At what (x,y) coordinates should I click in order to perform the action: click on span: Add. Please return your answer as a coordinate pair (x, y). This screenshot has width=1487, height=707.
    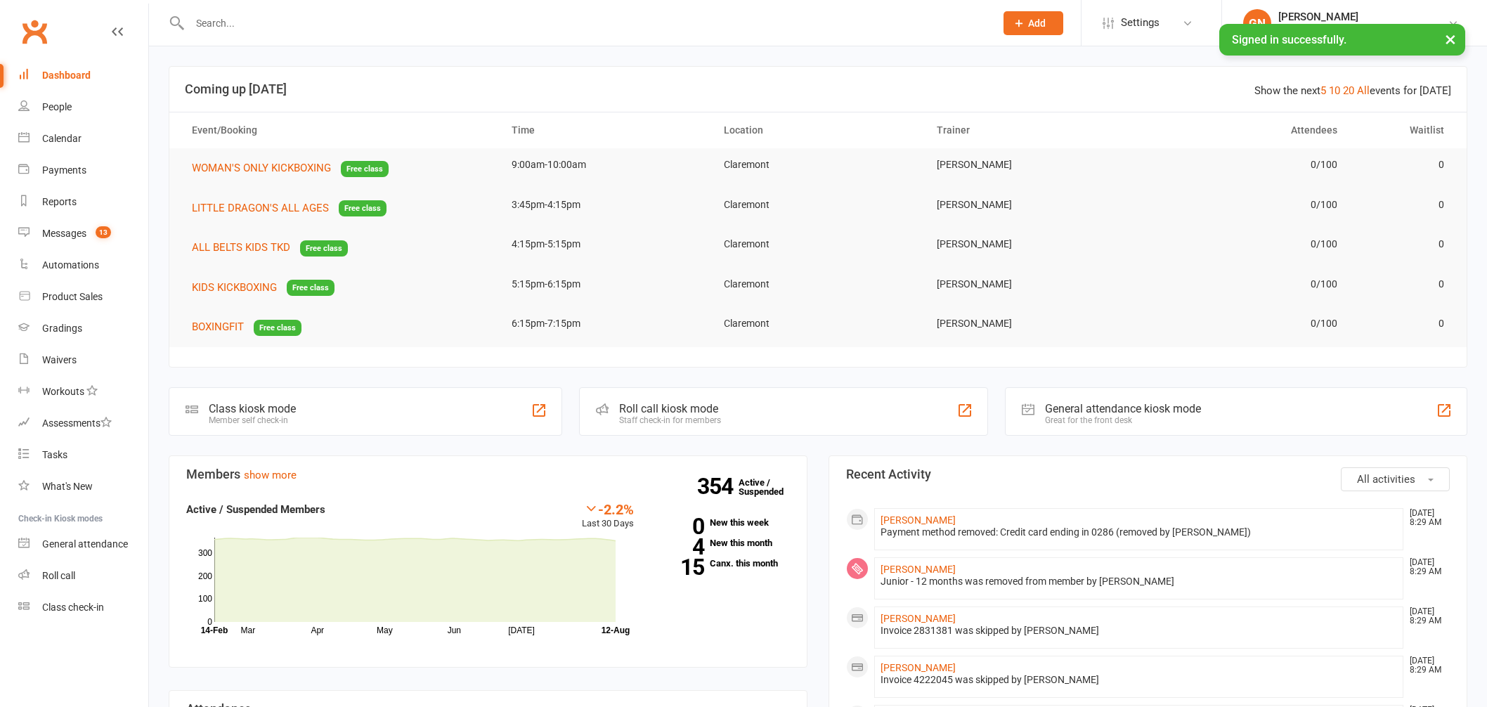
    Looking at the image, I should click on (1036, 23).